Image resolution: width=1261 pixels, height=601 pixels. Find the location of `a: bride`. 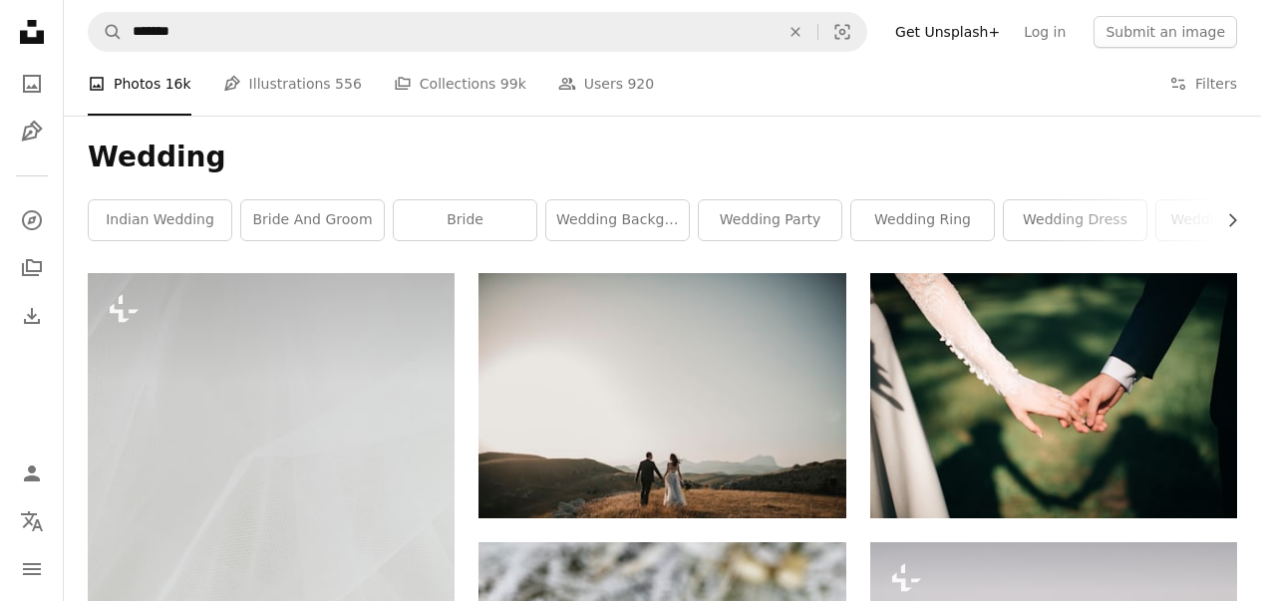

a: bride is located at coordinates (465, 220).